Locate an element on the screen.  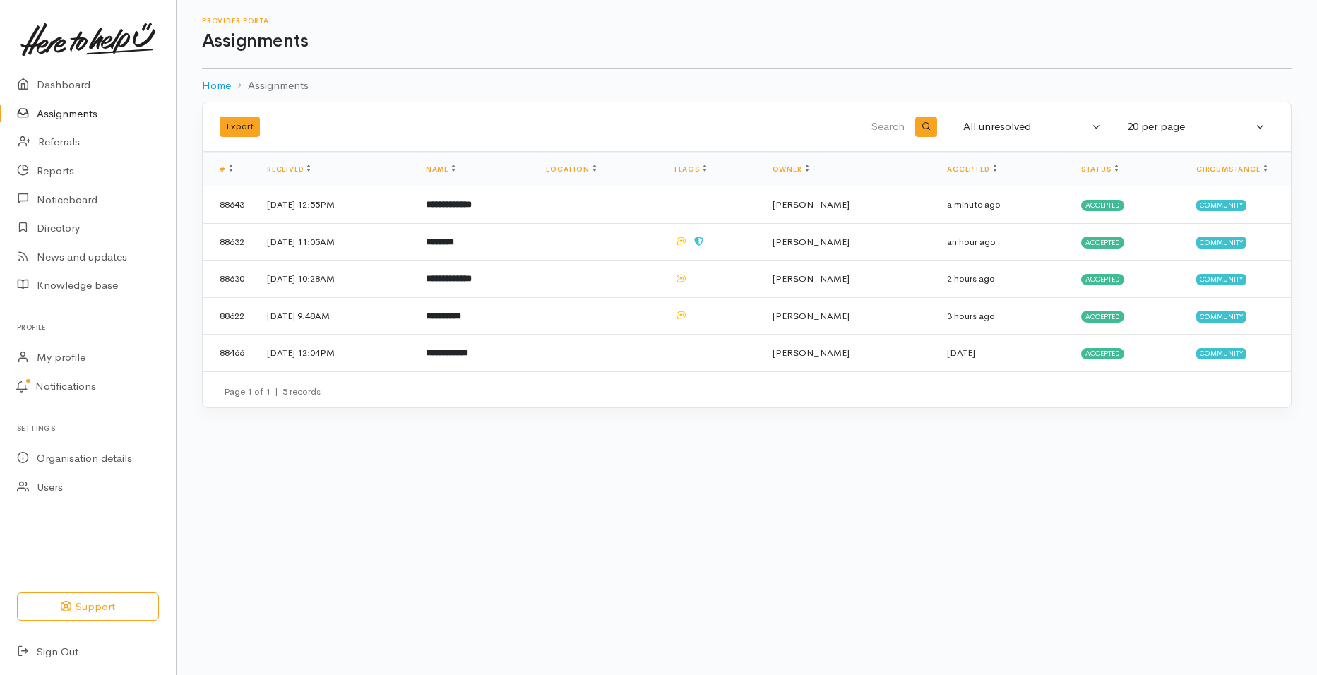
h1: Assignments is located at coordinates (747, 41).